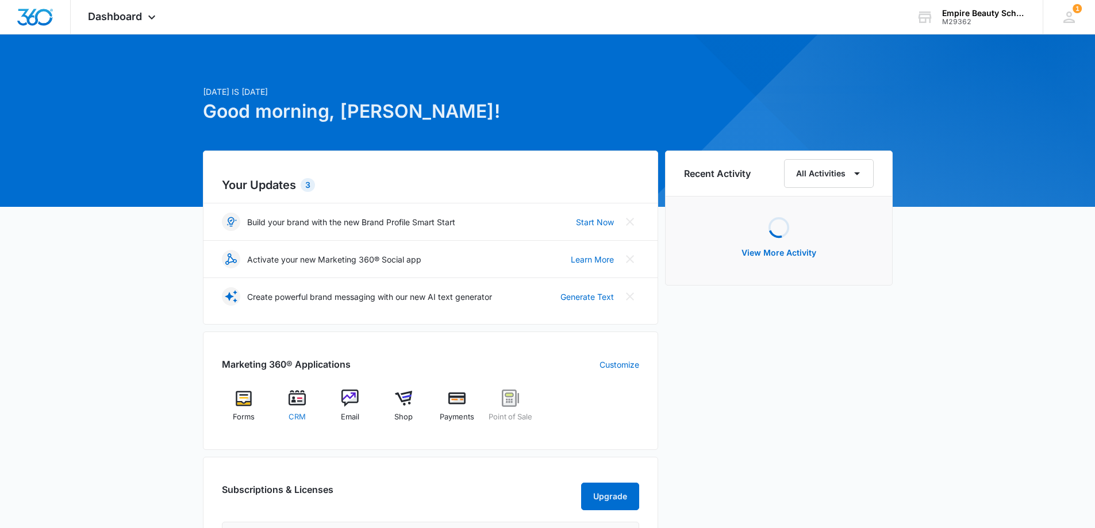 The width and height of the screenshot is (1095, 528). Describe the element at coordinates (286, 365) in the screenshot. I see `h2: Marketing 360® Applications` at that location.